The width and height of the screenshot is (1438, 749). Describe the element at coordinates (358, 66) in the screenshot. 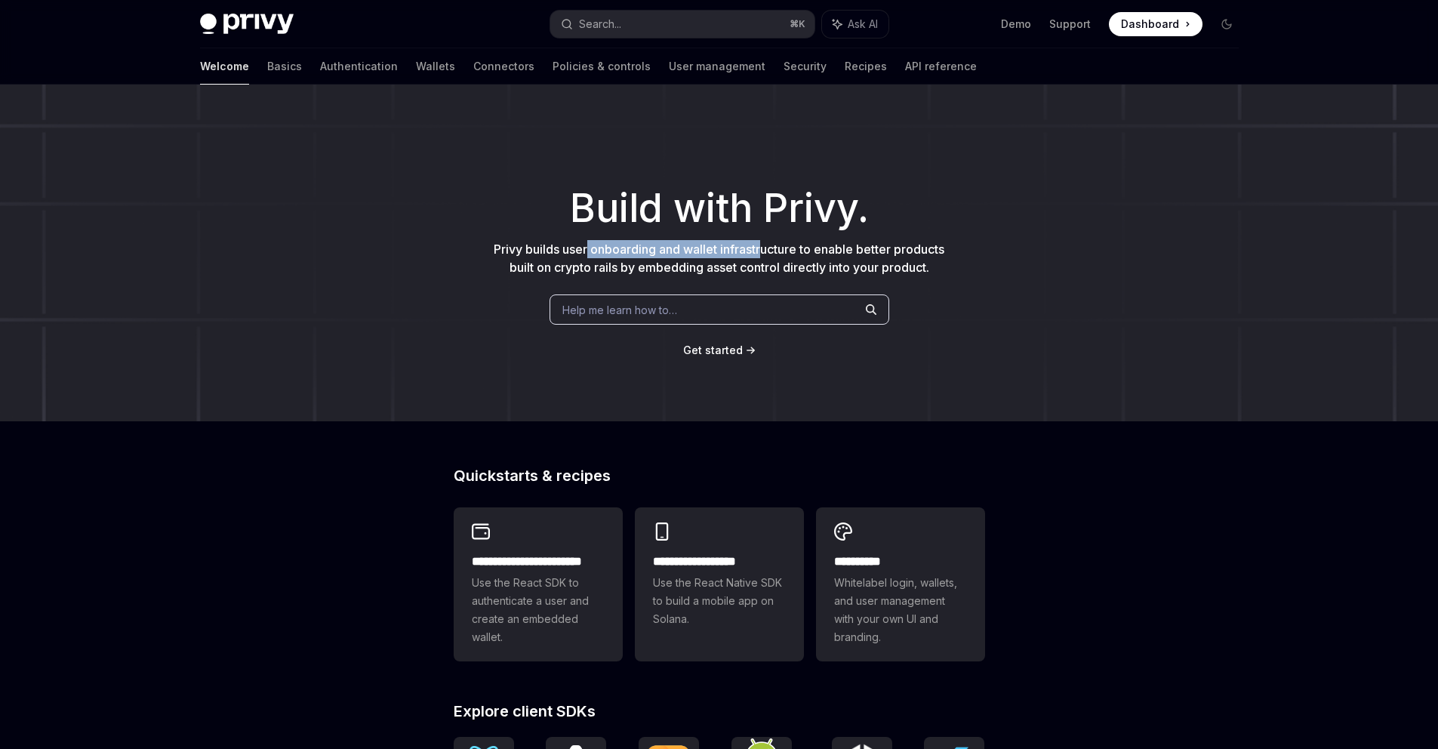

I see `a: Authentication` at that location.